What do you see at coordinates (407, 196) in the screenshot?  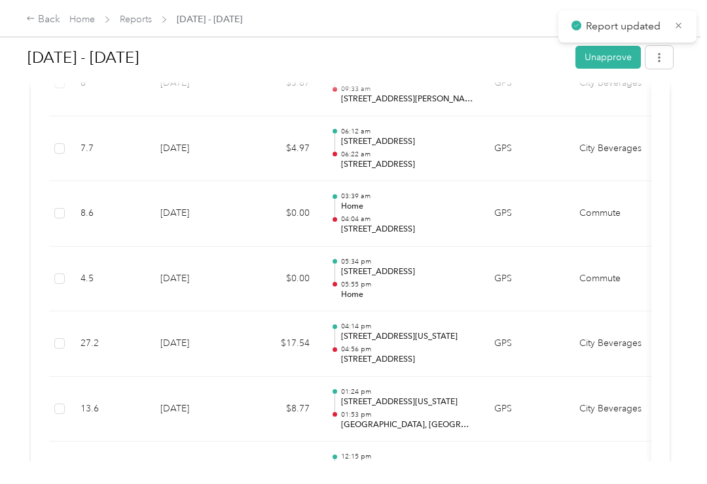 I see `p: 03:39 am` at bounding box center [407, 196].